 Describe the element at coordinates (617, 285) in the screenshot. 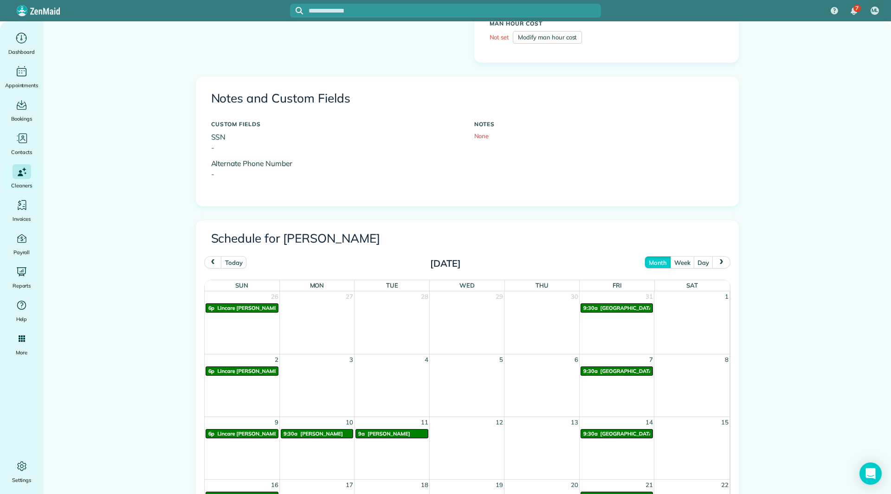

I see `span: Fri` at that location.